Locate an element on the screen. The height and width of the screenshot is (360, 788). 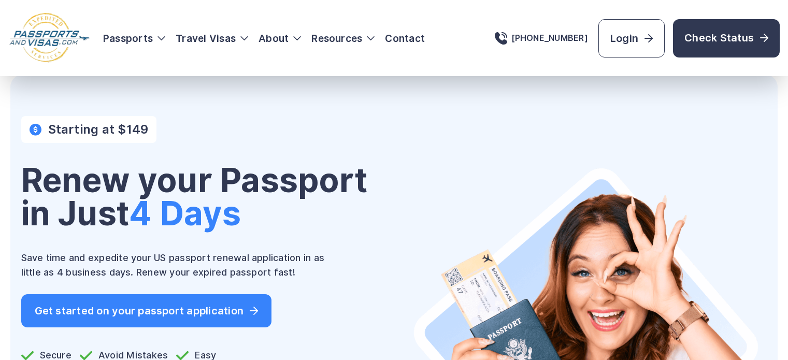
h4: Starting at $149 is located at coordinates (98, 129).